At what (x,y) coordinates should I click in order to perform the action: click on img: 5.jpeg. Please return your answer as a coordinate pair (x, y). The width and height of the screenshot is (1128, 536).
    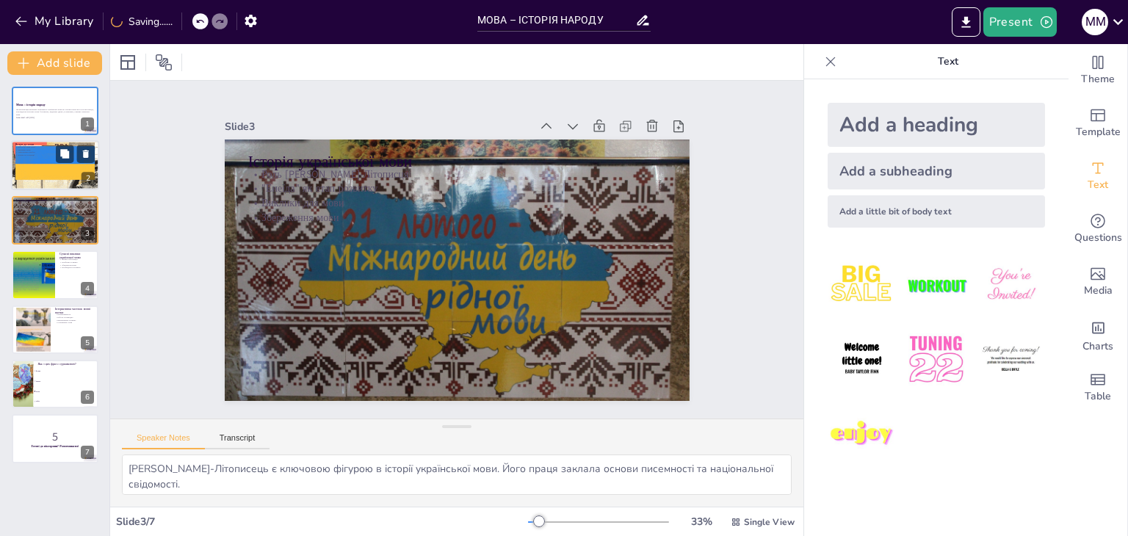
    Looking at the image, I should click on (935, 359).